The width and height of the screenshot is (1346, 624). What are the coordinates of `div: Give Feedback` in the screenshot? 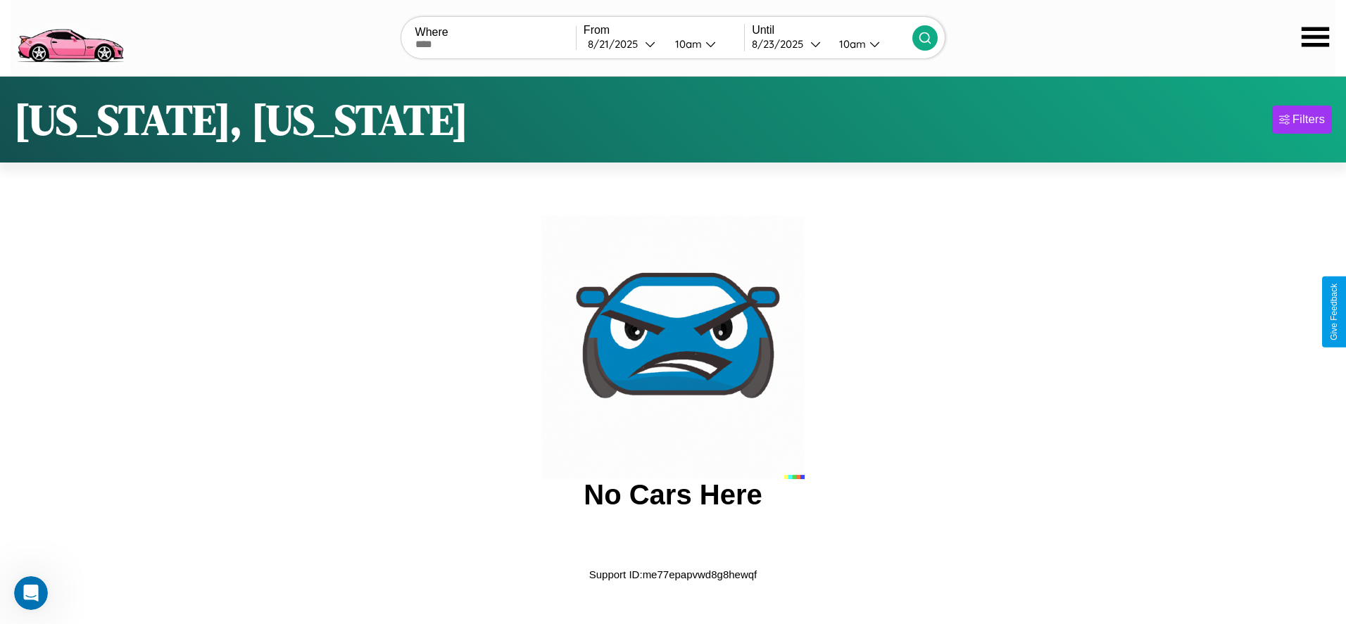 It's located at (1334, 312).